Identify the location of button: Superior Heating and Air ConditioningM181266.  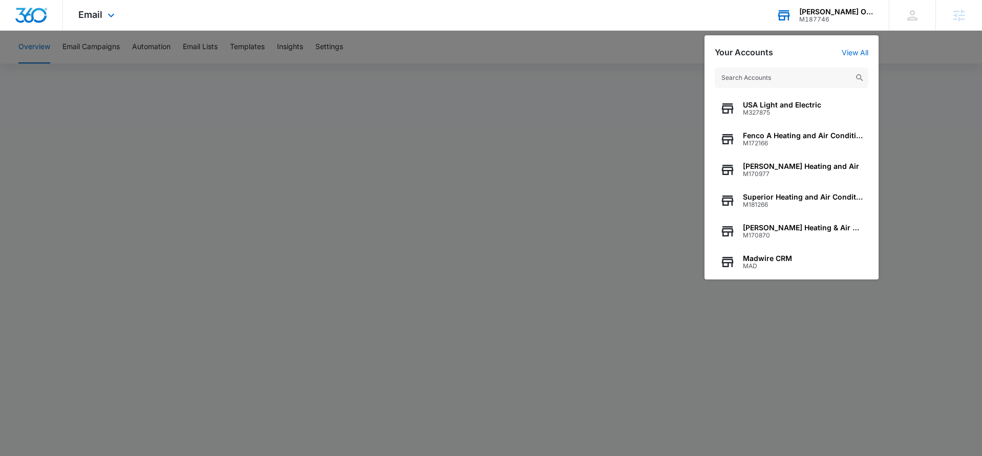
(792, 201).